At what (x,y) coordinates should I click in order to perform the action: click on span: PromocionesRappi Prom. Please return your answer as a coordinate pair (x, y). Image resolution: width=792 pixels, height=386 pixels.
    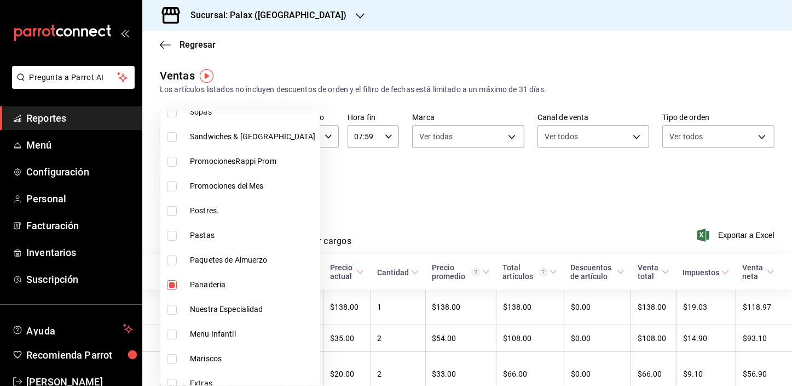
    Looking at the image, I should click on (252, 161).